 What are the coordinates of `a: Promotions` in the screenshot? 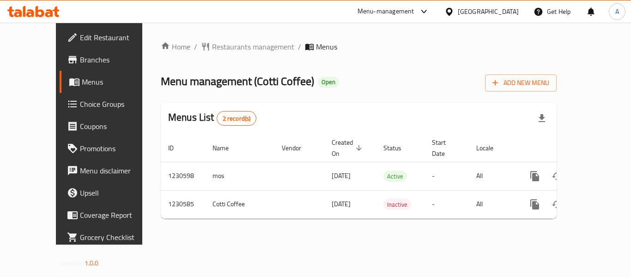 It's located at (110, 148).